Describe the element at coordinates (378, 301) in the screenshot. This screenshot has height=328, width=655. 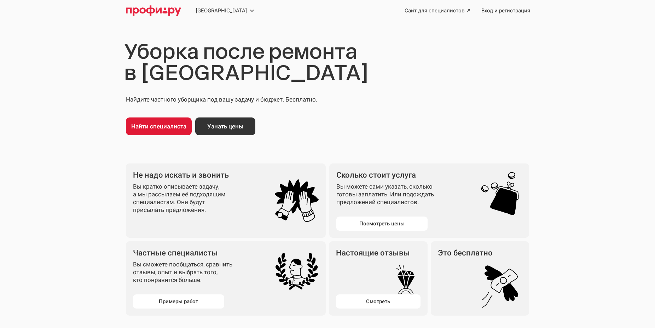
I see `span: Смотреть` at that location.